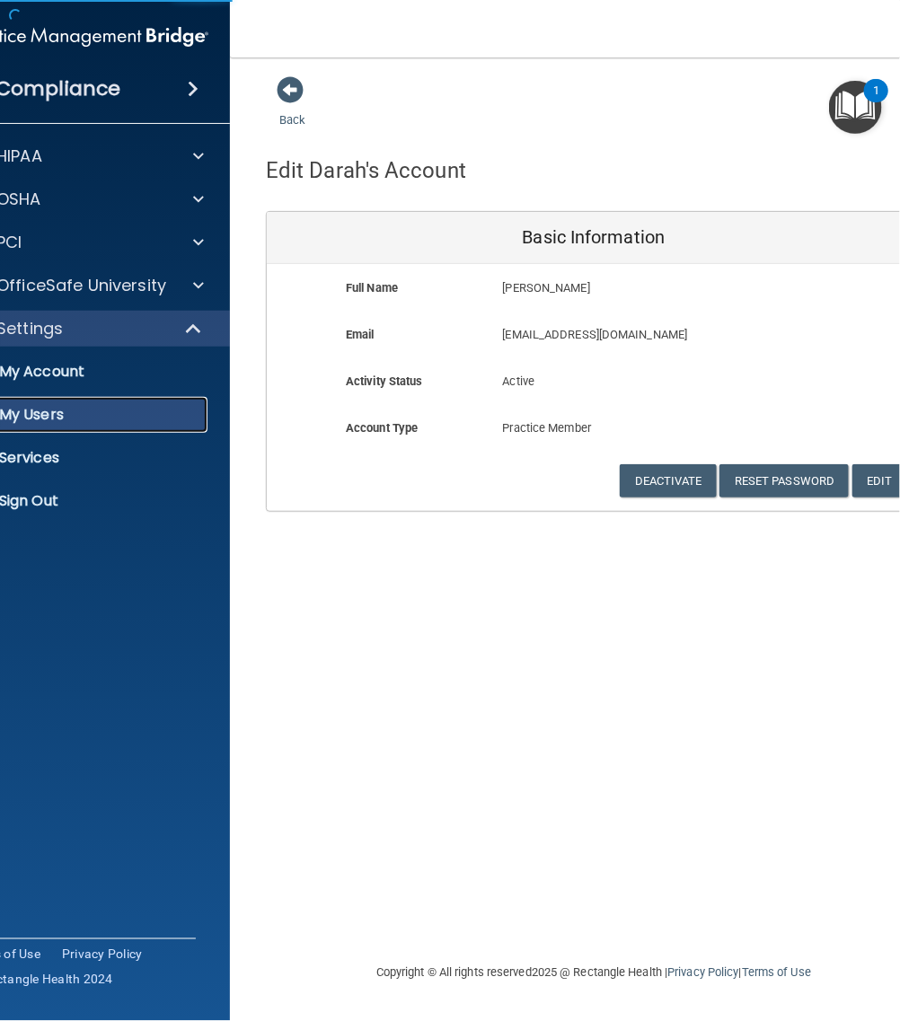 The width and height of the screenshot is (900, 1021). Describe the element at coordinates (292, 109) in the screenshot. I see `a: Back` at that location.